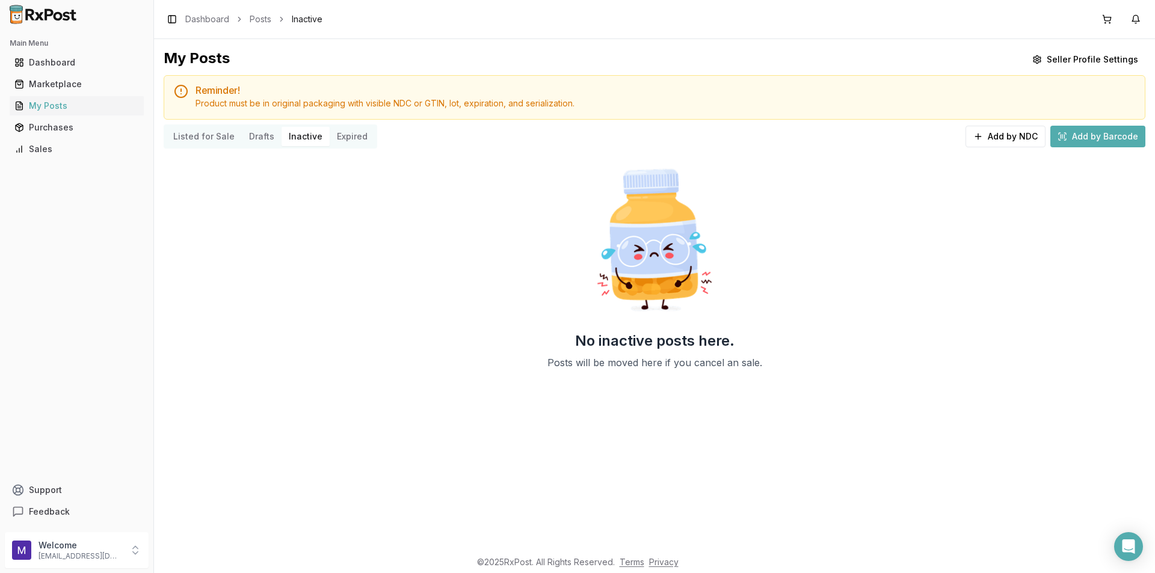 The image size is (1155, 573). Describe the element at coordinates (655, 363) in the screenshot. I see `p: Posts will be moved here if you cancel an sale.` at that location.